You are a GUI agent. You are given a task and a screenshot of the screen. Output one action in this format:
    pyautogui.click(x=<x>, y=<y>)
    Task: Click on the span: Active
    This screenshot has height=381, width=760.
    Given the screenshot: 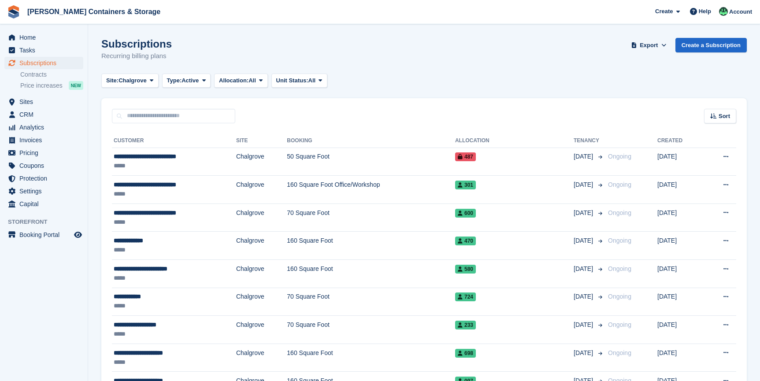 What is the action you would take?
    pyautogui.click(x=190, y=81)
    